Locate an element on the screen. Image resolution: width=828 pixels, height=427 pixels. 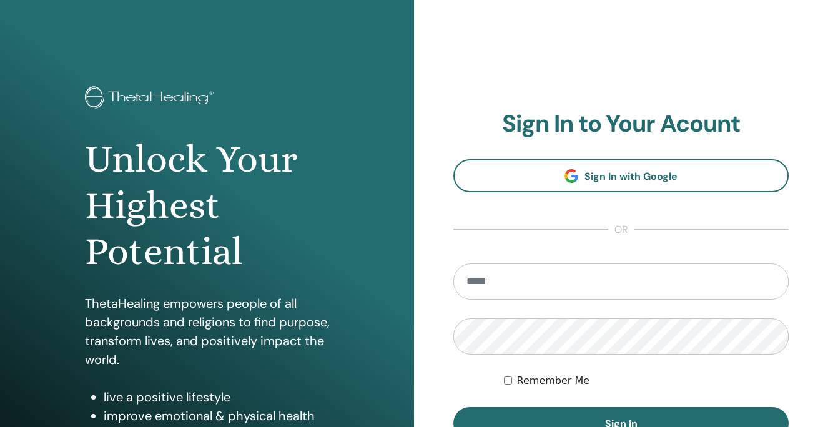
span: or is located at coordinates (622, 230).